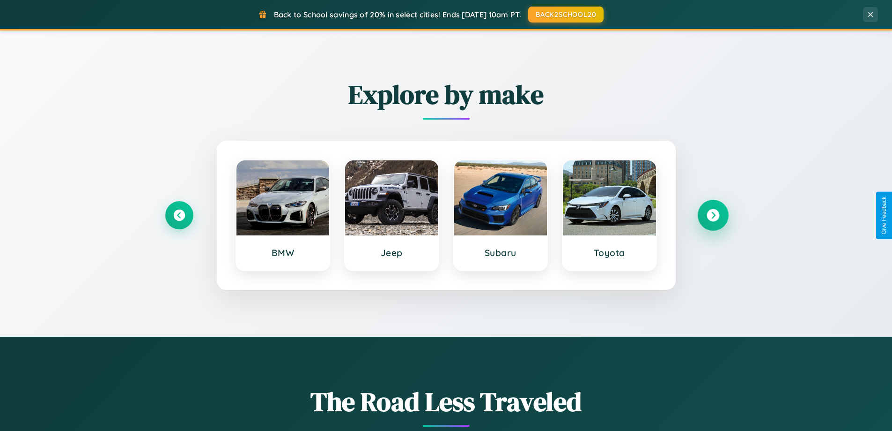 This screenshot has width=892, height=431. What do you see at coordinates (446, 401) in the screenshot?
I see `h1: The Road Less Traveled` at bounding box center [446, 401].